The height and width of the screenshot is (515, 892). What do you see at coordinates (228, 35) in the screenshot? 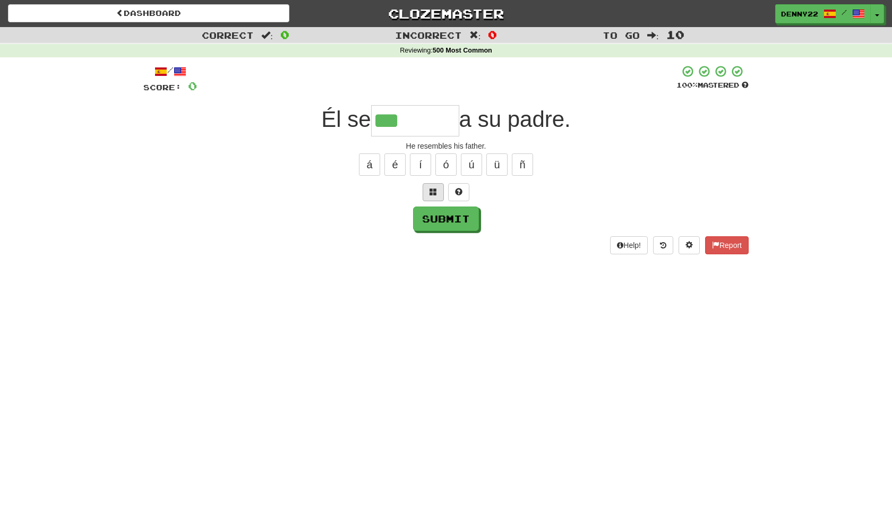
I see `span: Correct` at bounding box center [228, 35].